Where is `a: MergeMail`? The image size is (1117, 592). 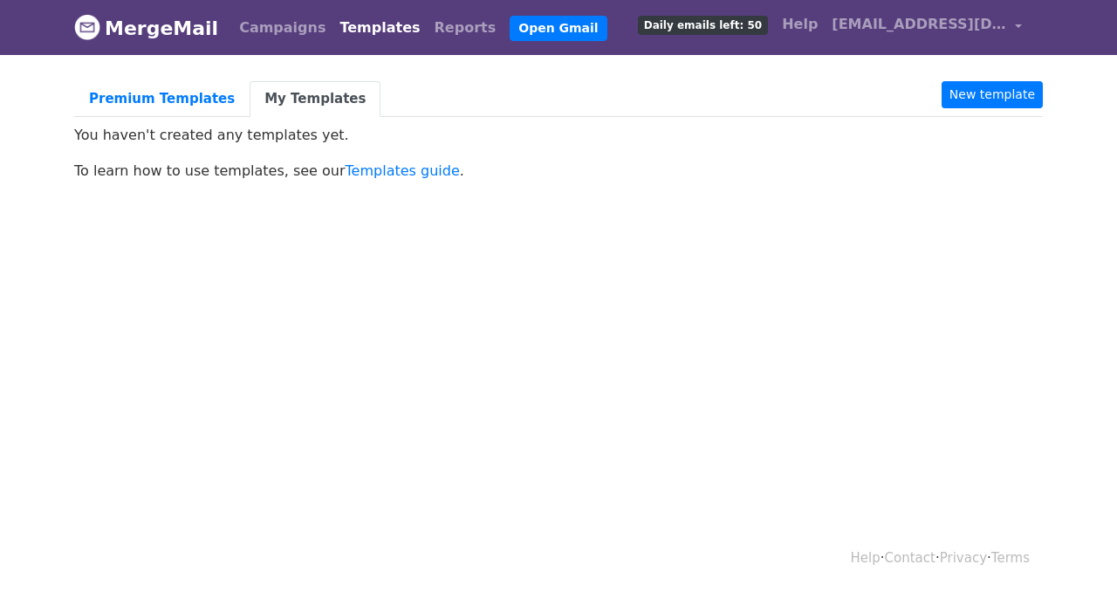 a: MergeMail is located at coordinates (146, 28).